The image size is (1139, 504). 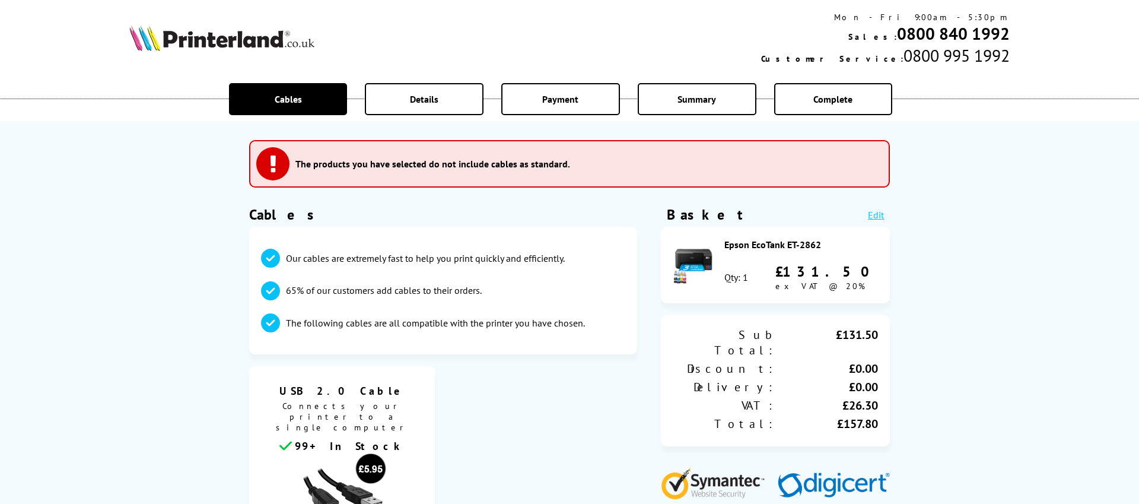 What do you see at coordinates (342, 390) in the screenshot?
I see `span: USB 2.0 Cable` at bounding box center [342, 390].